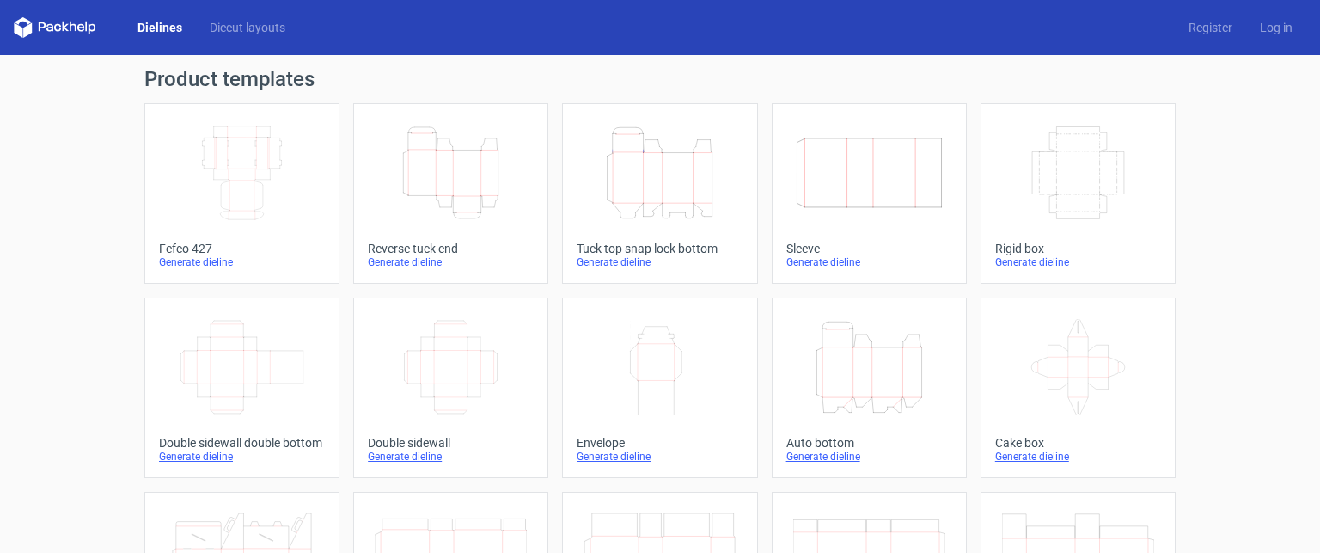 This screenshot has height=553, width=1320. What do you see at coordinates (869, 388) in the screenshot?
I see `a: Auto bottomGenerate dieline` at bounding box center [869, 388].